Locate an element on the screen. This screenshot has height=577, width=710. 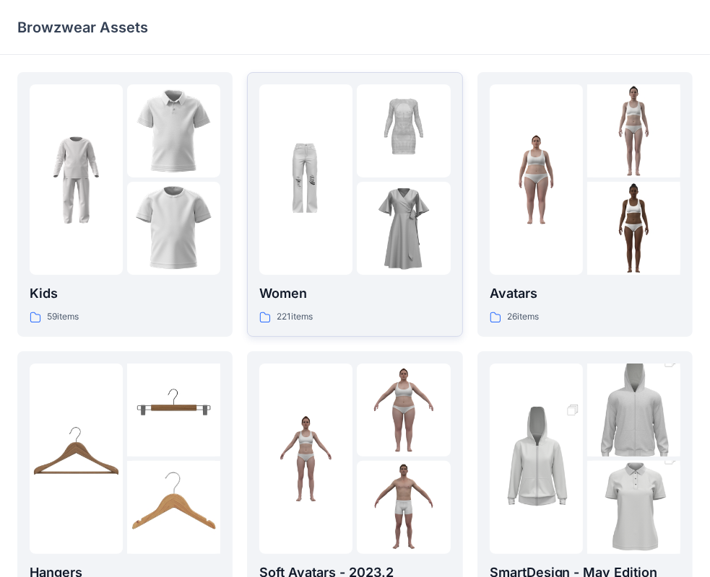
p: Kids is located at coordinates (125, 294).